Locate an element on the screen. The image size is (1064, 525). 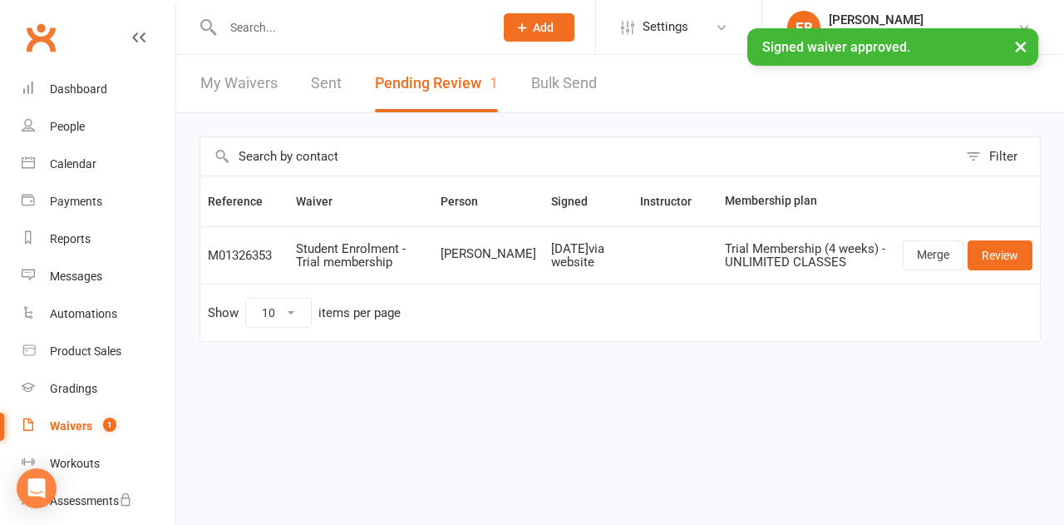
a: Clubworx is located at coordinates (41, 37).